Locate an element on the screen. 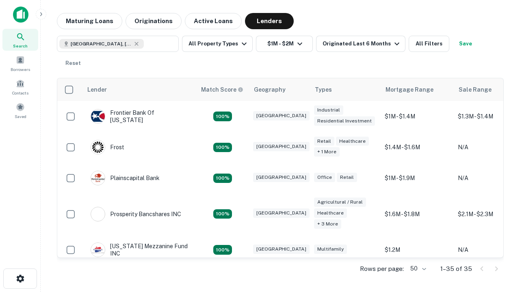 The image size is (520, 292). td: $1M - $1.4M is located at coordinates (417, 117).